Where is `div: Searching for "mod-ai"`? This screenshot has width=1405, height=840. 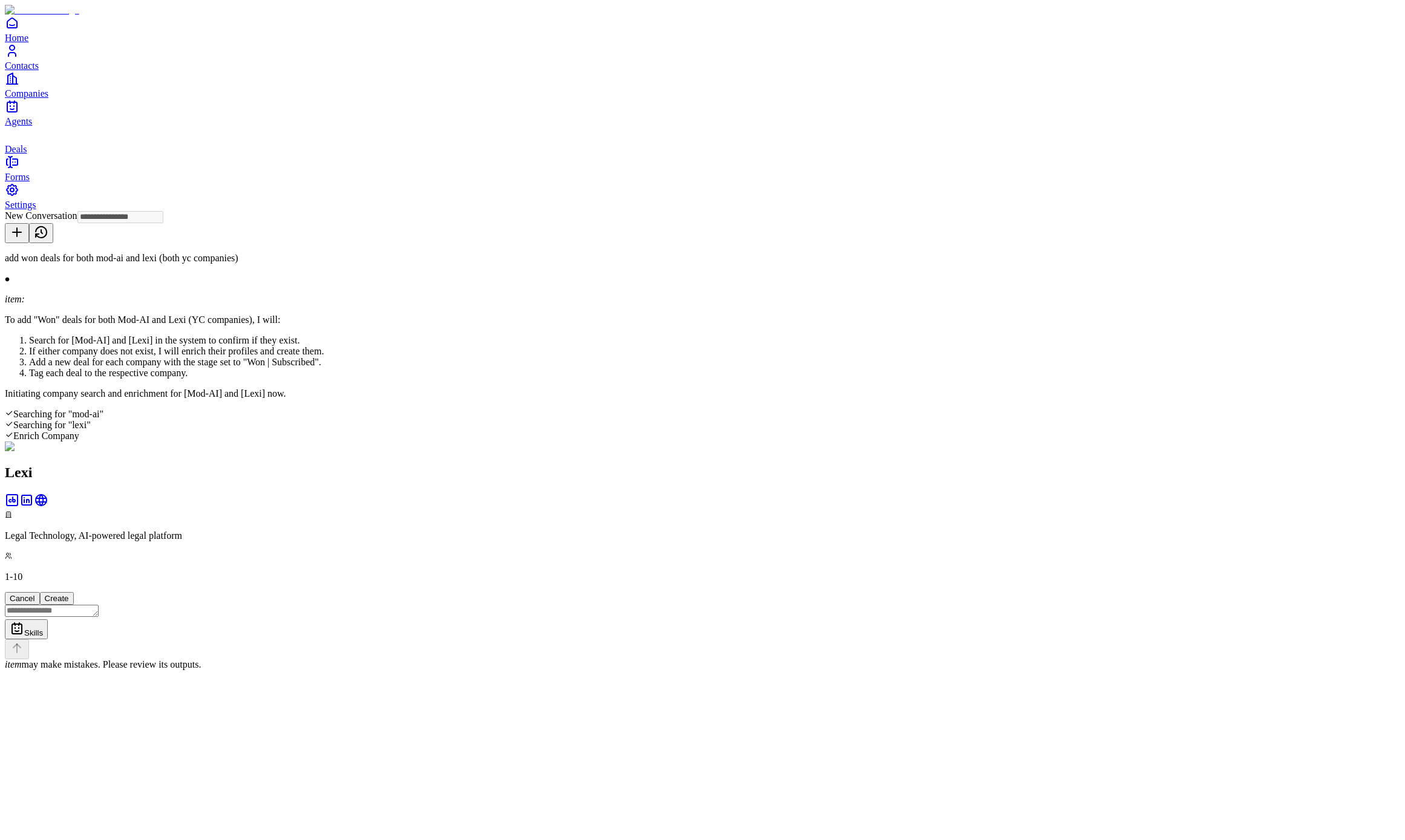 div: Searching for "mod-ai" is located at coordinates (703, 415).